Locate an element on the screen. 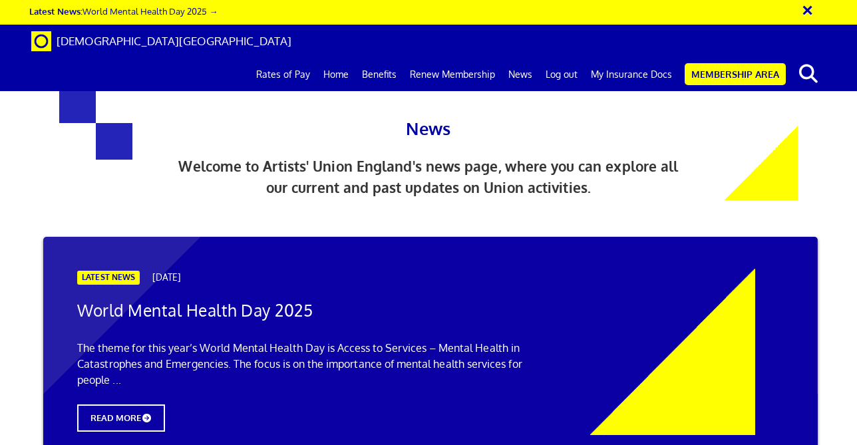  button: search is located at coordinates (808, 74).